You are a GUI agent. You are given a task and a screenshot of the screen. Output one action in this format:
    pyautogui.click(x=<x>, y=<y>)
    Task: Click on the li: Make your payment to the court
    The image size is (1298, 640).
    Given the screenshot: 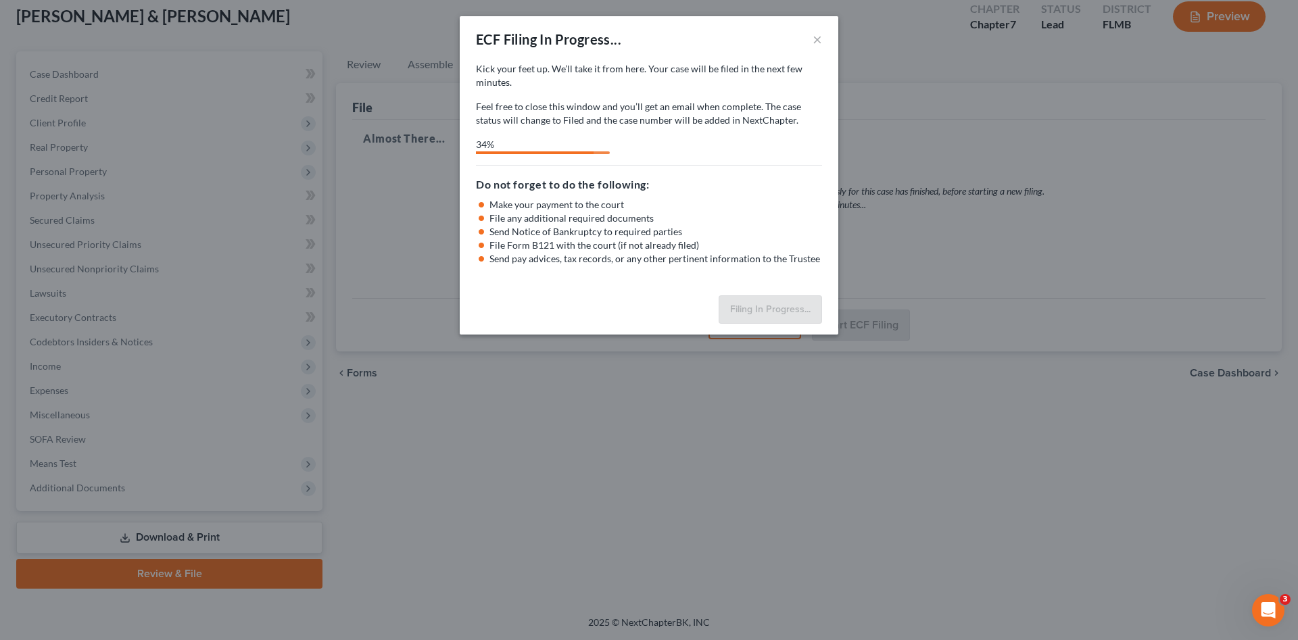 What is the action you would take?
    pyautogui.click(x=656, y=205)
    